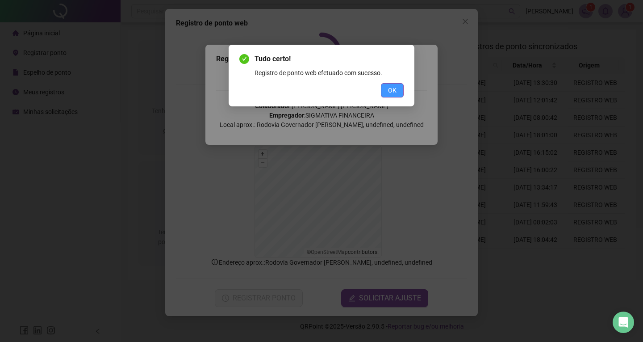 The image size is (643, 342). I want to click on span: OK, so click(392, 90).